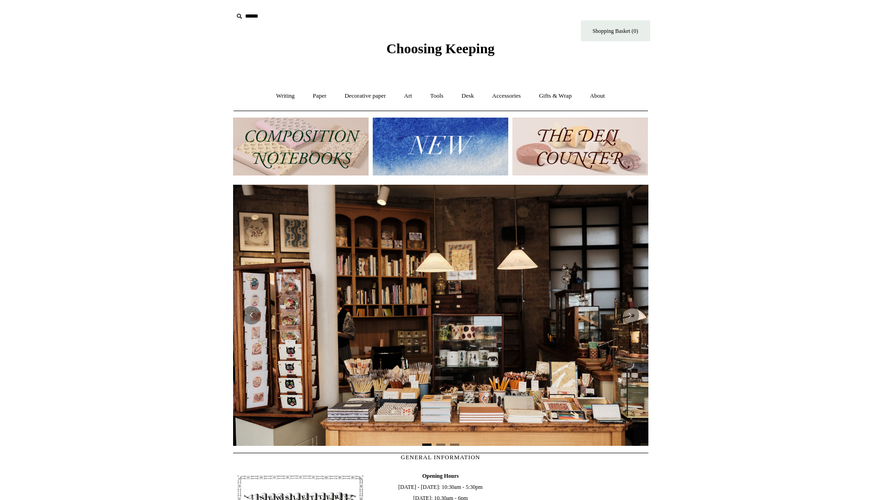 Image resolution: width=881 pixels, height=500 pixels. What do you see at coordinates (580, 146) in the screenshot?
I see `img: The Deli Counter` at bounding box center [580, 146].